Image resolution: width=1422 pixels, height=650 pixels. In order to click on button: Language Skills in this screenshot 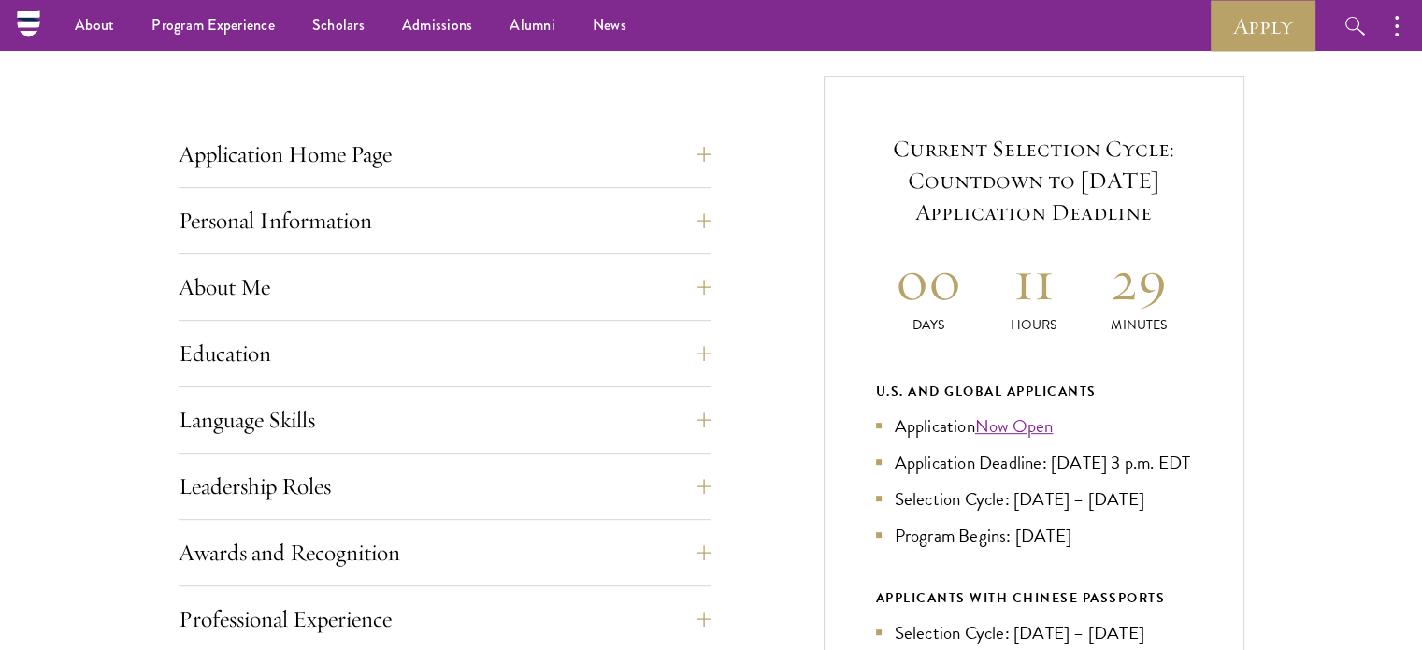, I will do `click(445, 420)`.